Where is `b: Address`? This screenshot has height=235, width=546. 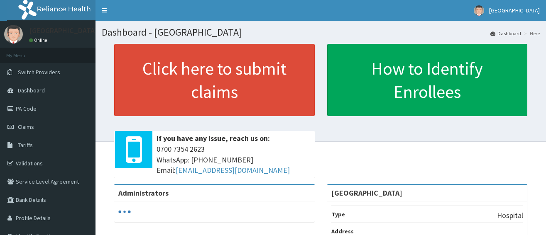
b: Address is located at coordinates (342, 232).